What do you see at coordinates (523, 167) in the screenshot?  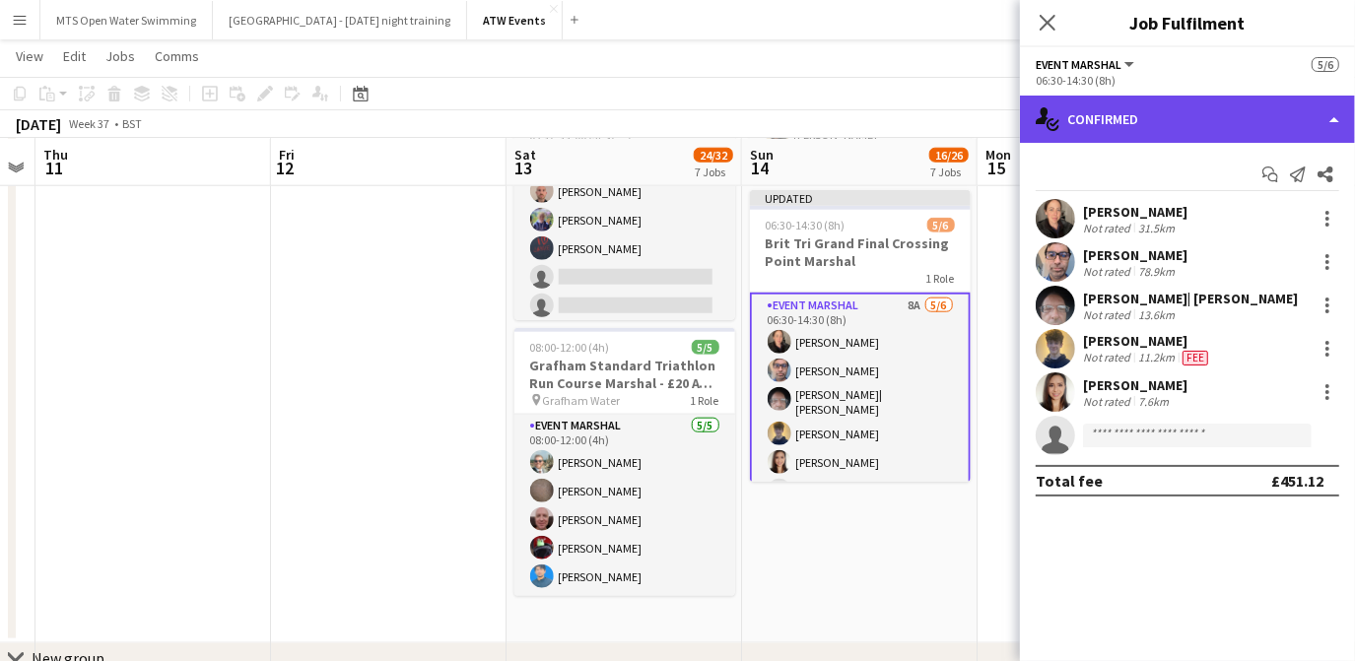 I see `span: 13` at bounding box center [523, 167].